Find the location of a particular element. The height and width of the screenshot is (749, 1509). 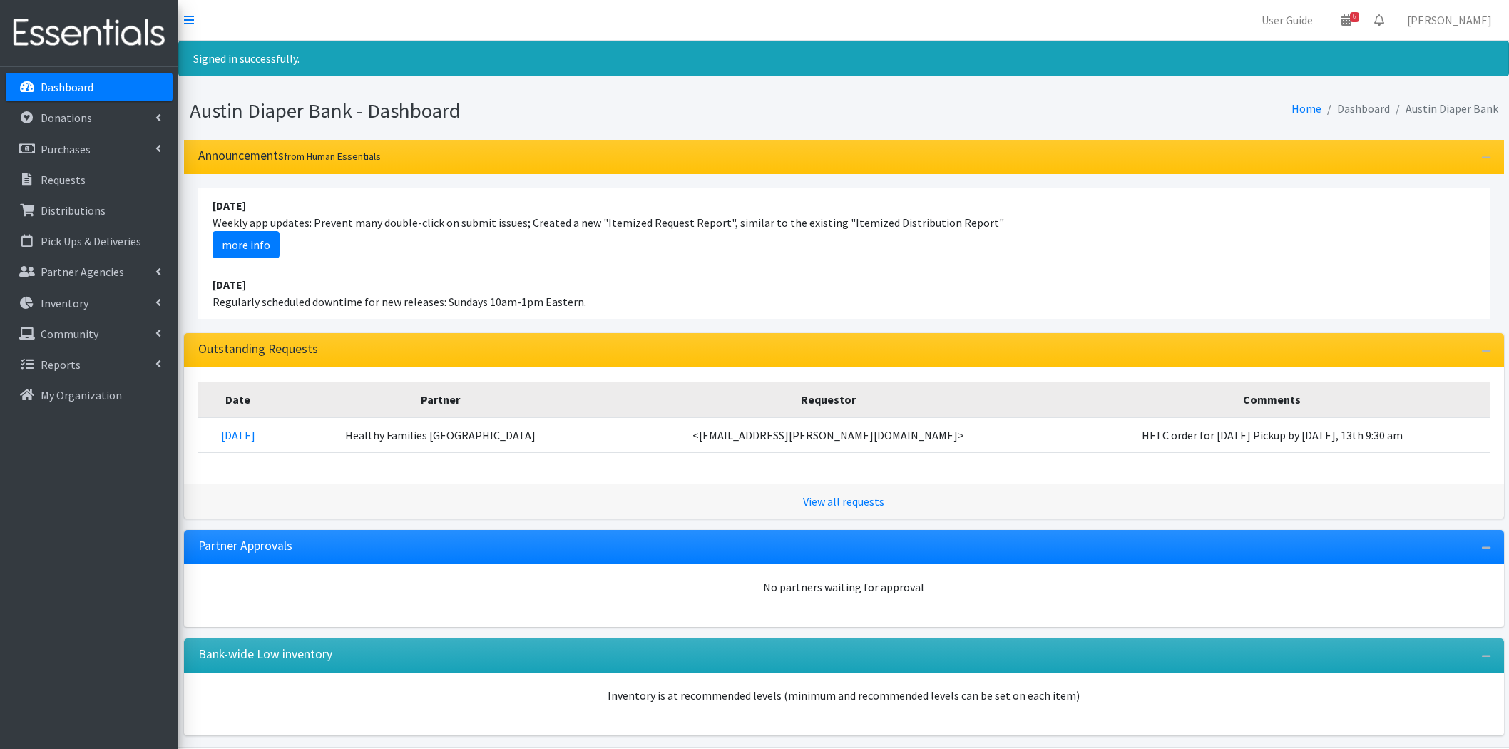

a: Dashboard is located at coordinates (89, 87).